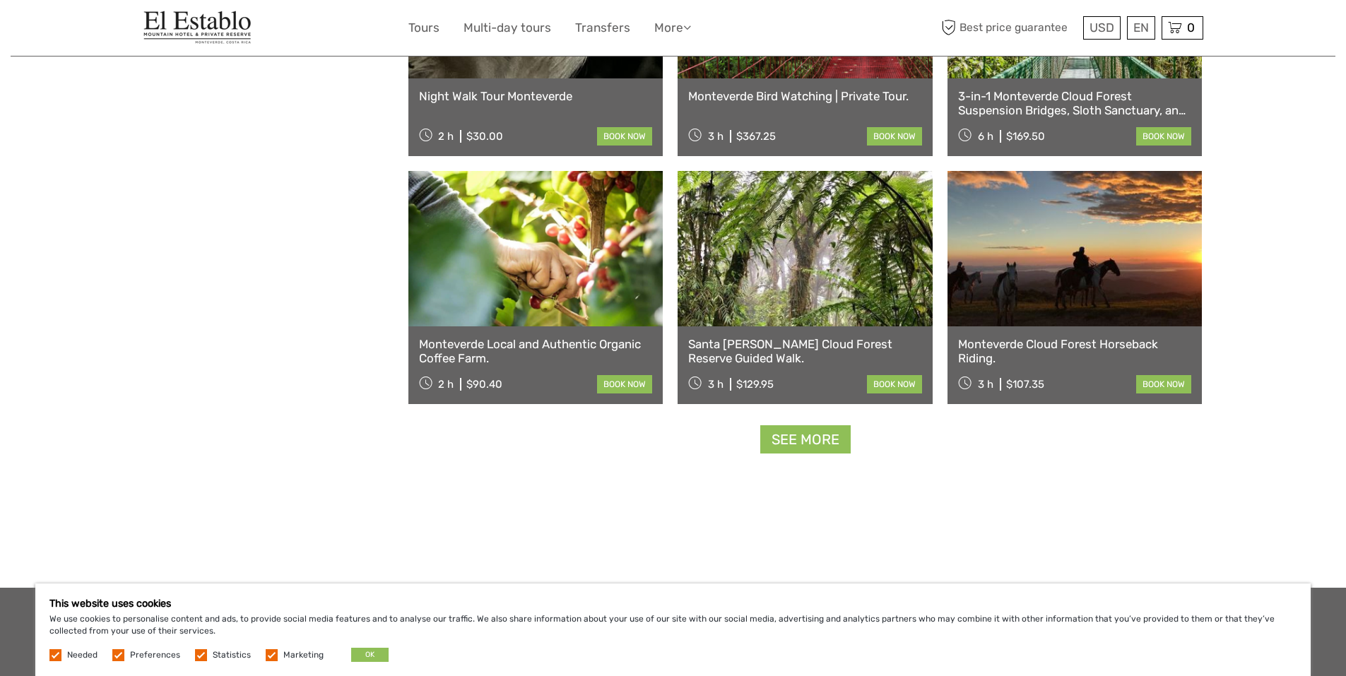  I want to click on div: $169.50, so click(1025, 136).